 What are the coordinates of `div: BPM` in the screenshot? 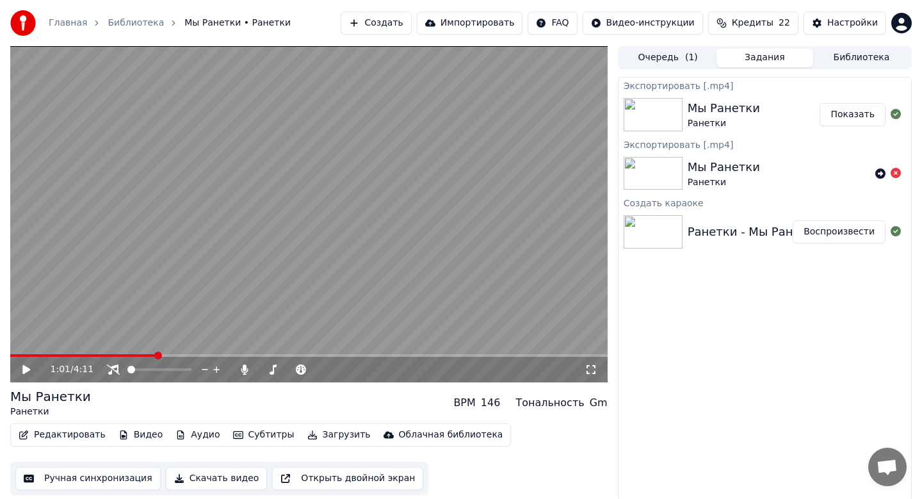 It's located at (464, 403).